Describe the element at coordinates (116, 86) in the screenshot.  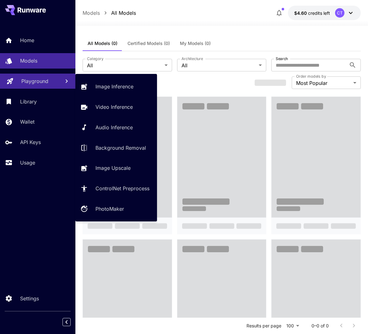
I see `a: Image Inference` at that location.